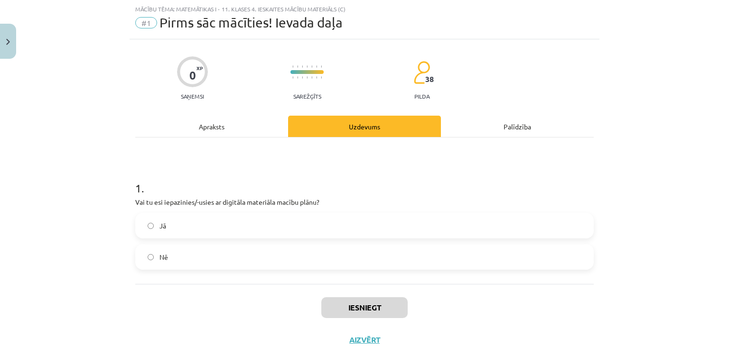 This screenshot has height=346, width=729. I want to click on h1: 1 ., so click(364, 180).